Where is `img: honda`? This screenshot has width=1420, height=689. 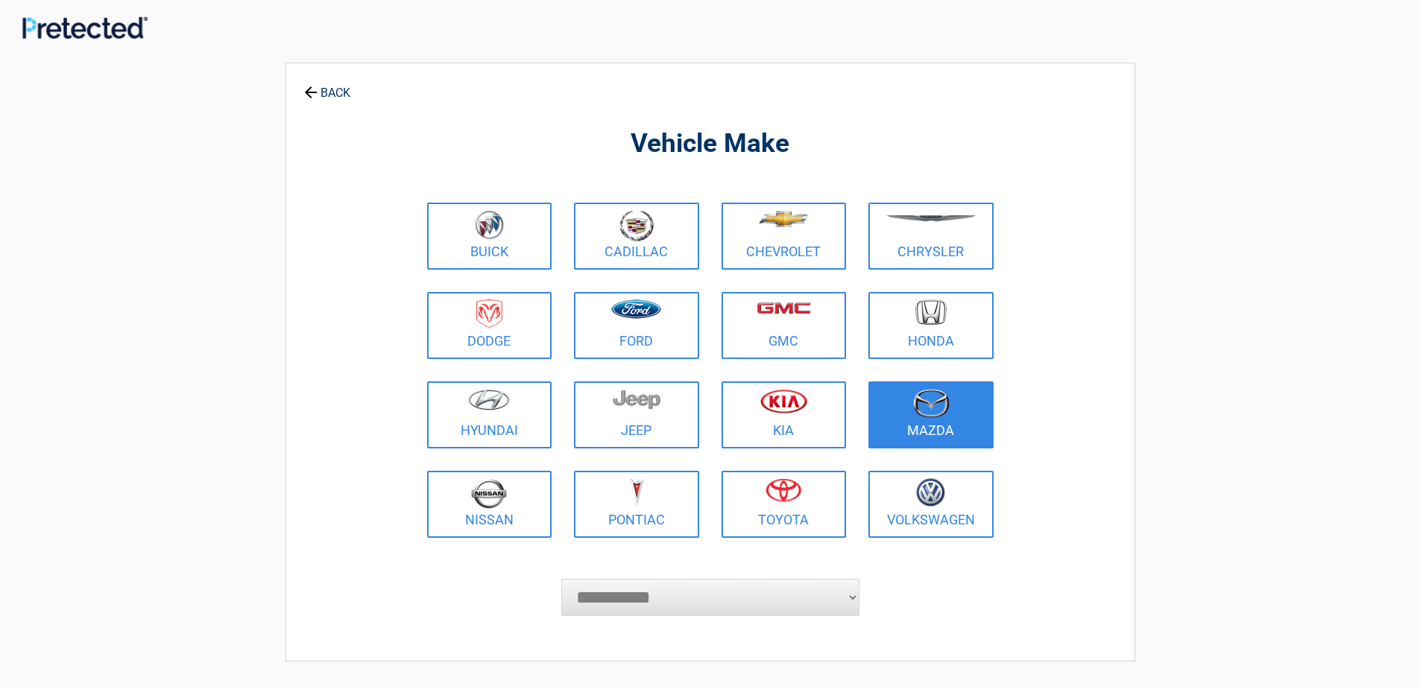 img: honda is located at coordinates (931, 312).